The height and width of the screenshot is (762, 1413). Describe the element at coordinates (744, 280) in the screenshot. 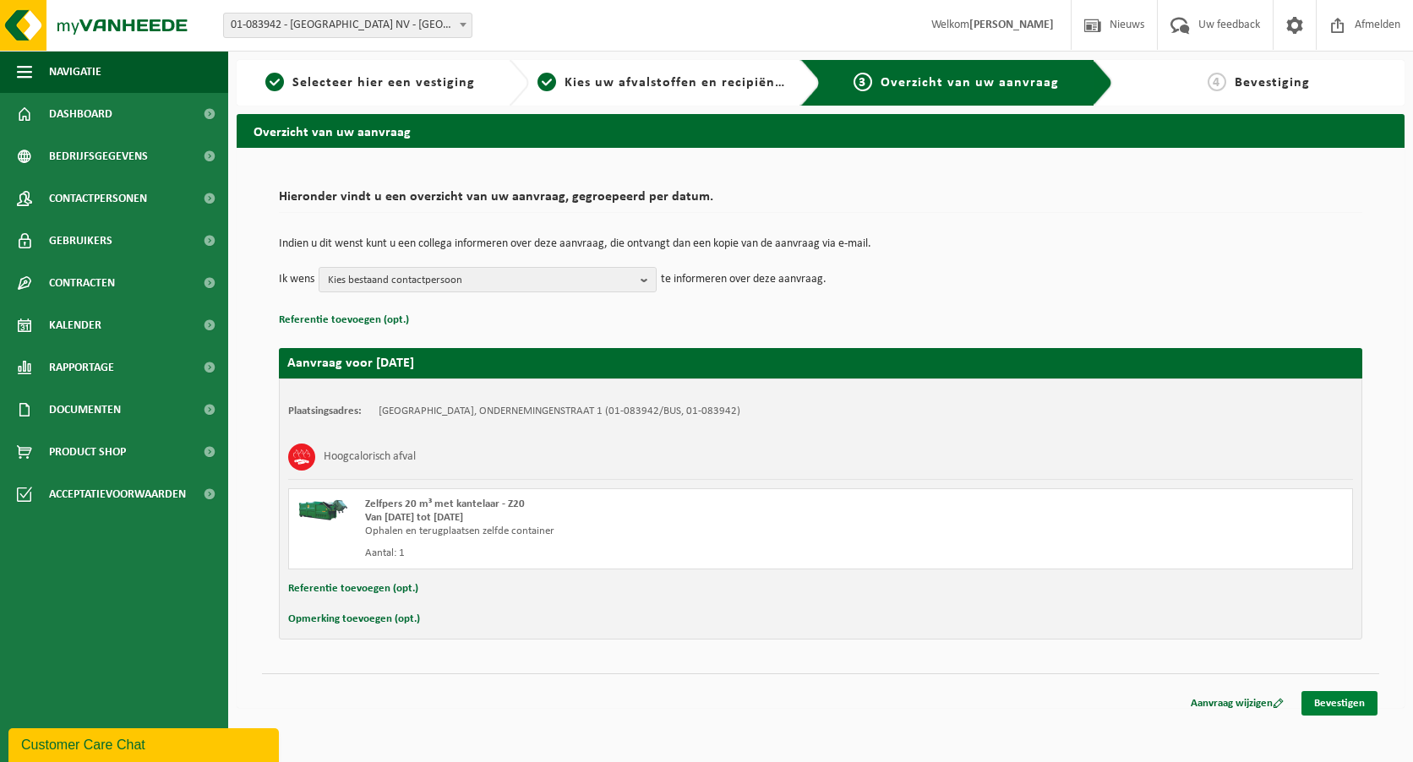

I see `p: te informeren over deze aanvraag.` at that location.